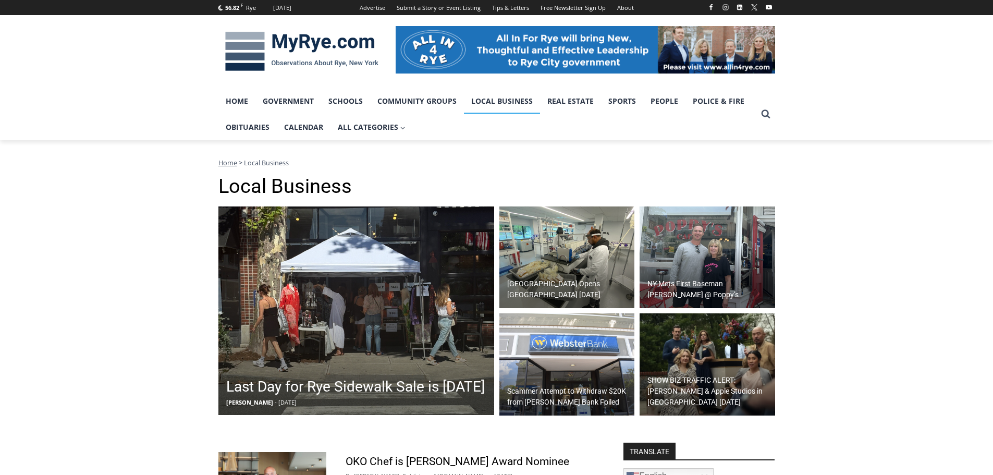 This screenshot has height=475, width=993. What do you see at coordinates (266, 163) in the screenshot?
I see `span: Local Business` at bounding box center [266, 163].